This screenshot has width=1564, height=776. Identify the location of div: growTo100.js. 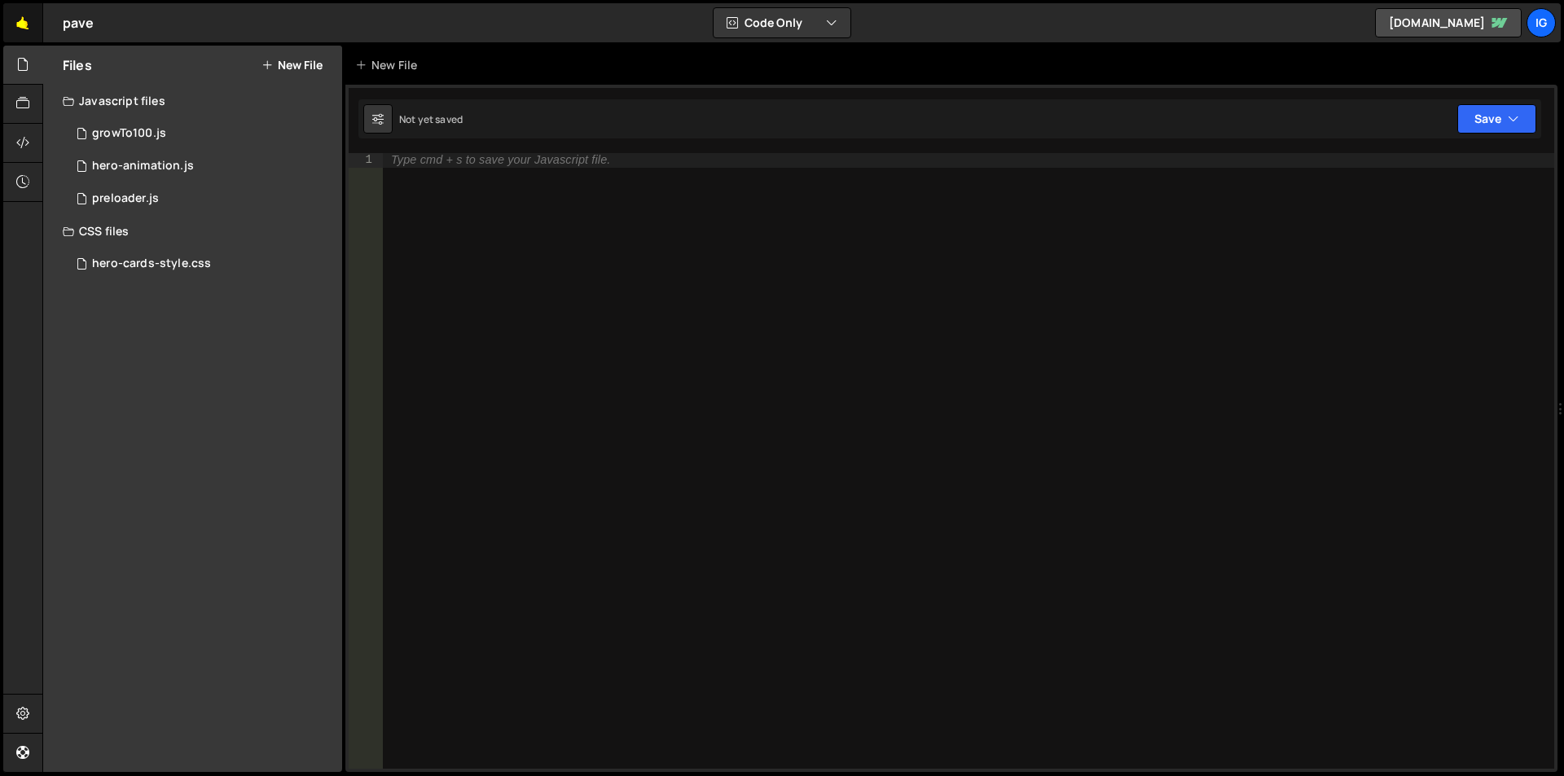
(129, 134).